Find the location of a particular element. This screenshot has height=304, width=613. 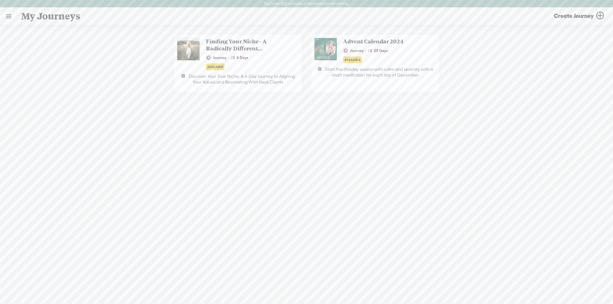

span: · 8 Days is located at coordinates (239, 58).